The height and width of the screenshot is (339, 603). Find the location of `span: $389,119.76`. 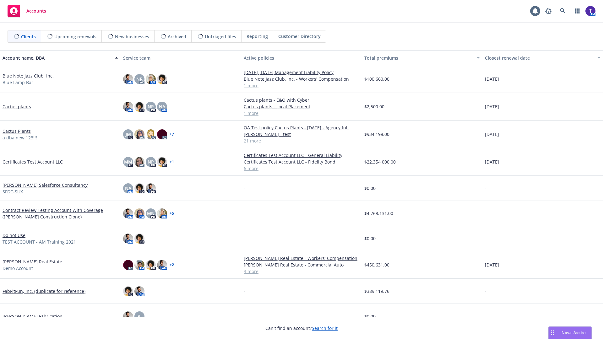

span: $389,119.76 is located at coordinates (377, 291).